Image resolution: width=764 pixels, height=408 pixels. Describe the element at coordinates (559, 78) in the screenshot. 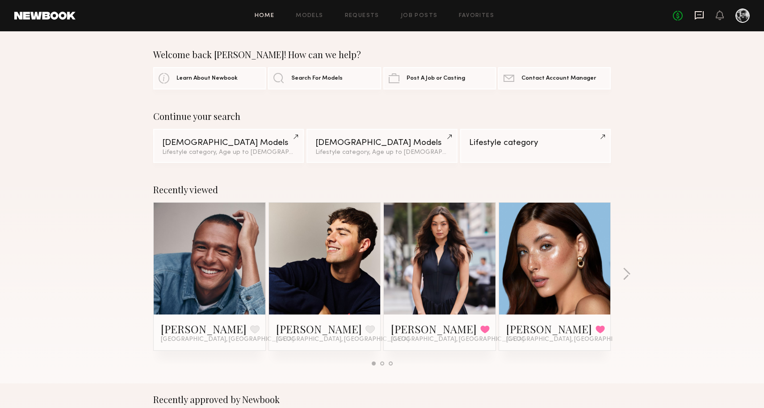

I see `span: Contact Account Manager` at that location.